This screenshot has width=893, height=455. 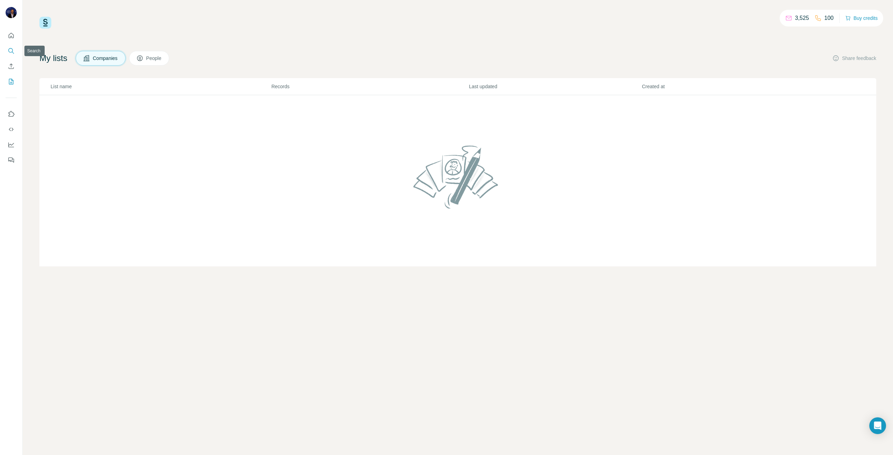 What do you see at coordinates (11, 51) in the screenshot?
I see `button: Search` at bounding box center [11, 51].